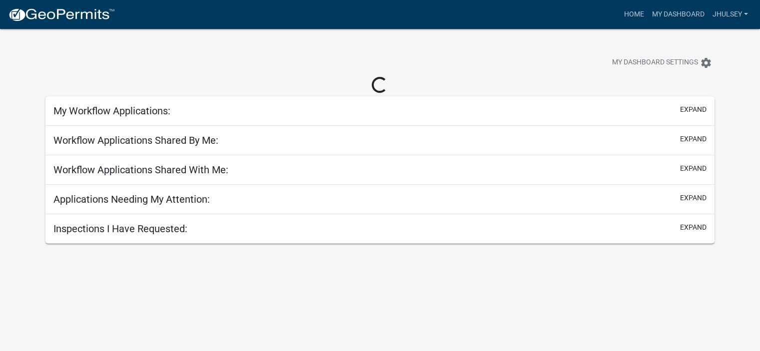  What do you see at coordinates (120, 229) in the screenshot?
I see `h5: Inspections I Have Requested:` at bounding box center [120, 229].